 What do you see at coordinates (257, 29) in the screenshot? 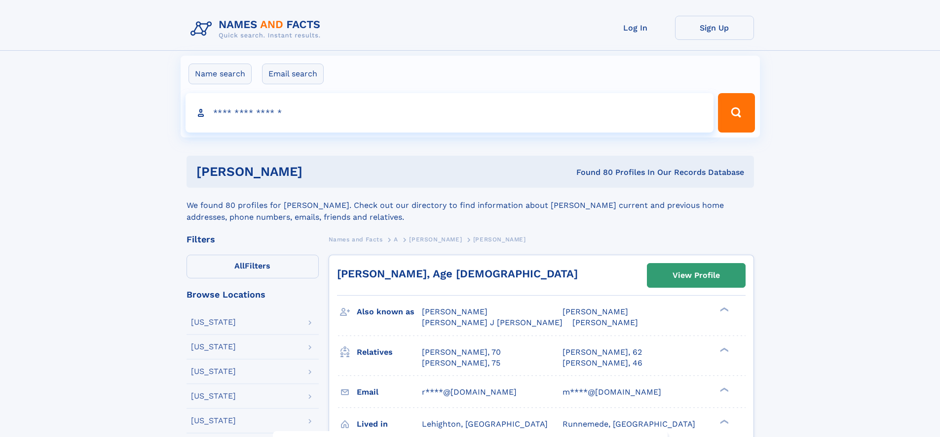
I see `img: Logo Names and Facts` at bounding box center [257, 29].